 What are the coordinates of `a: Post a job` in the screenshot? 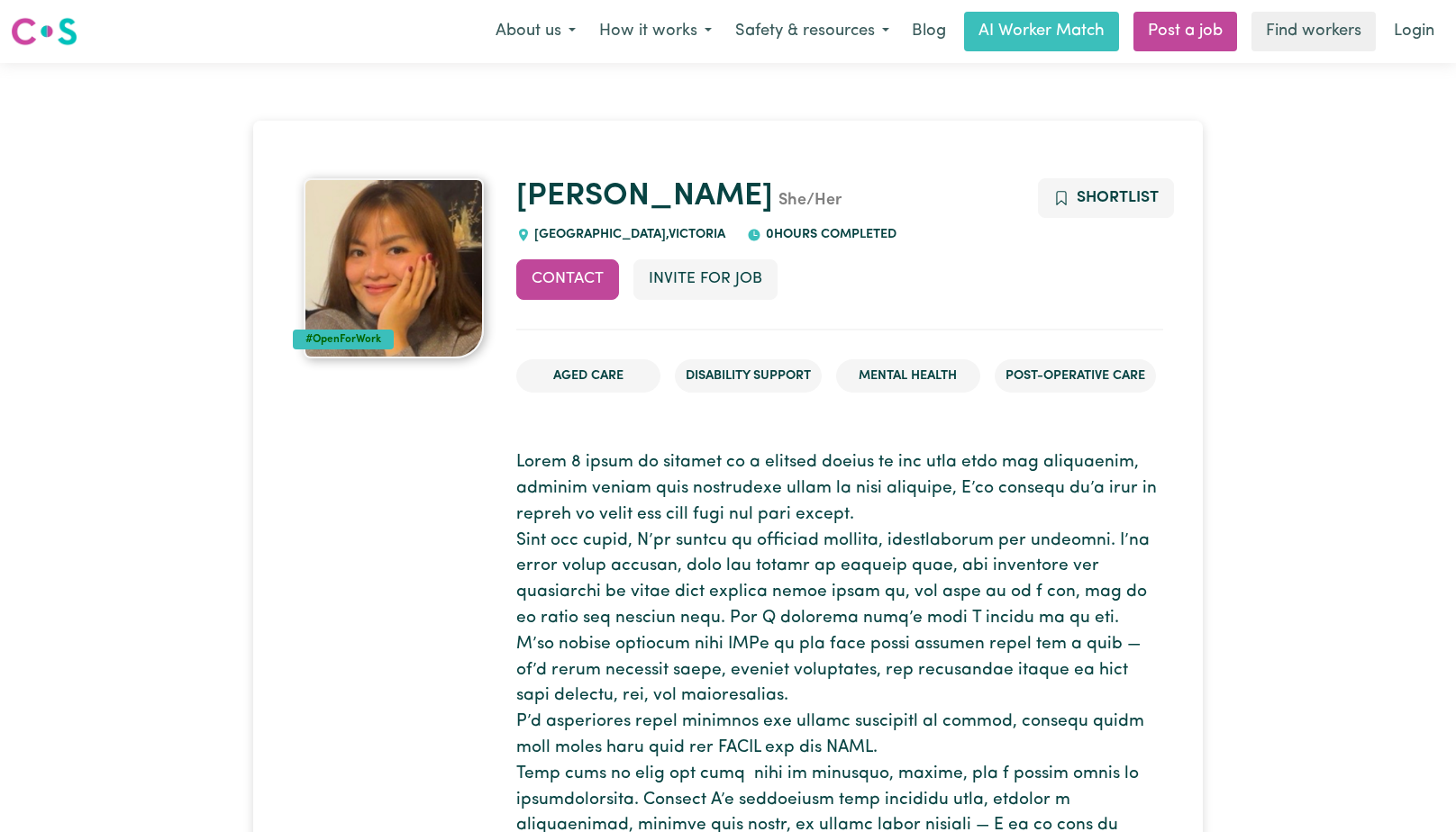 It's located at (1184, 32).